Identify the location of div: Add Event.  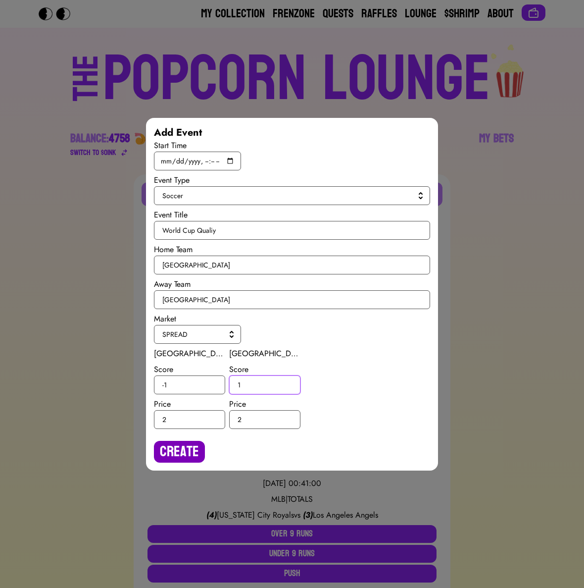
(292, 133).